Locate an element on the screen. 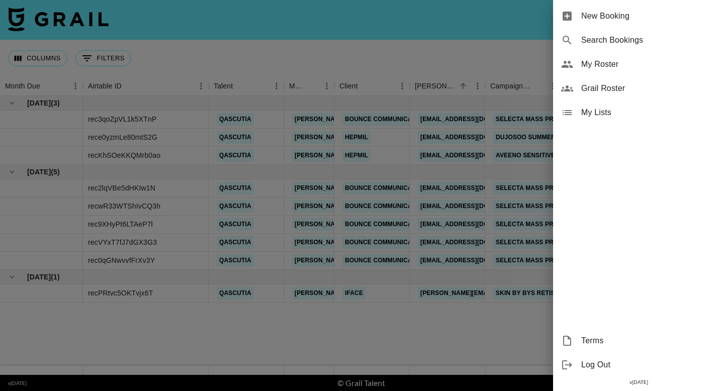 This screenshot has height=391, width=724. span: Grail Roster is located at coordinates (649, 89).